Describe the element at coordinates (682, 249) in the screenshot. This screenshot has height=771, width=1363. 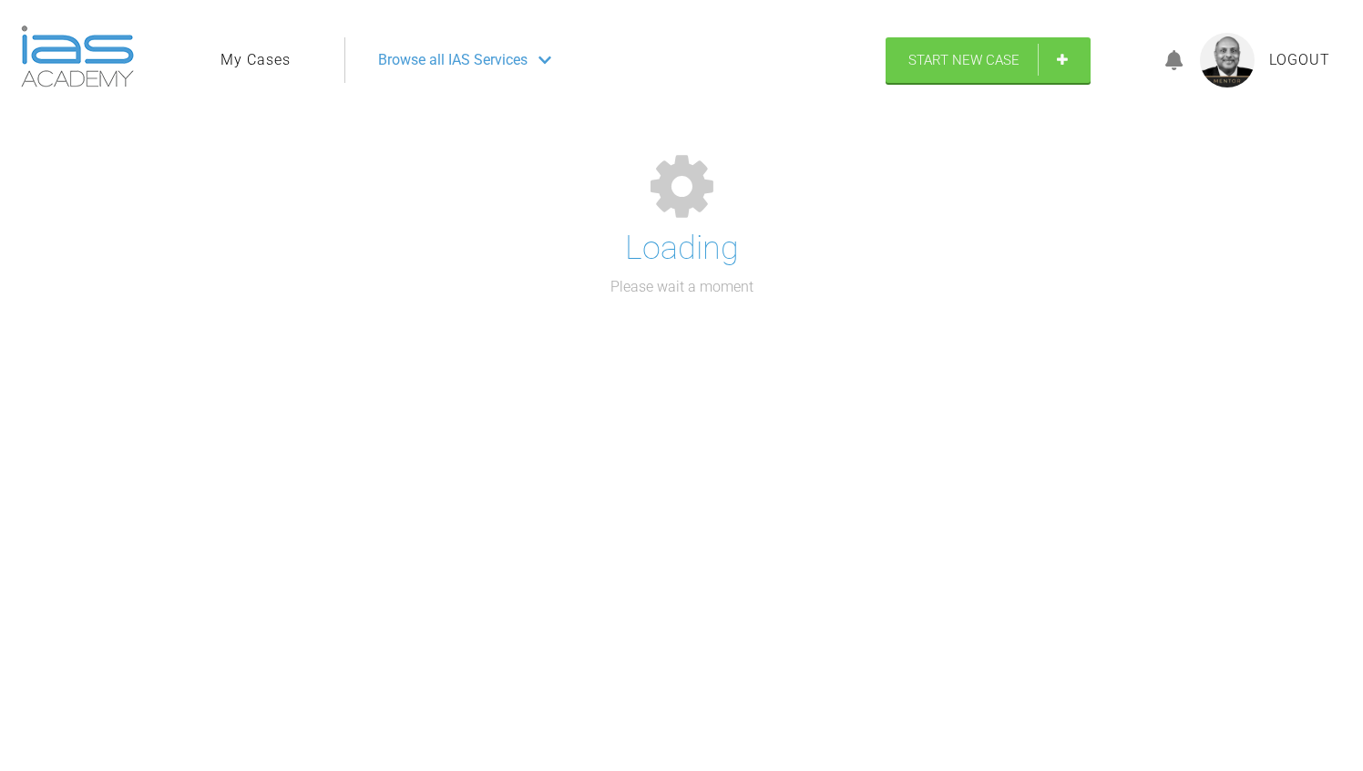
I see `h1: Loading` at that location.